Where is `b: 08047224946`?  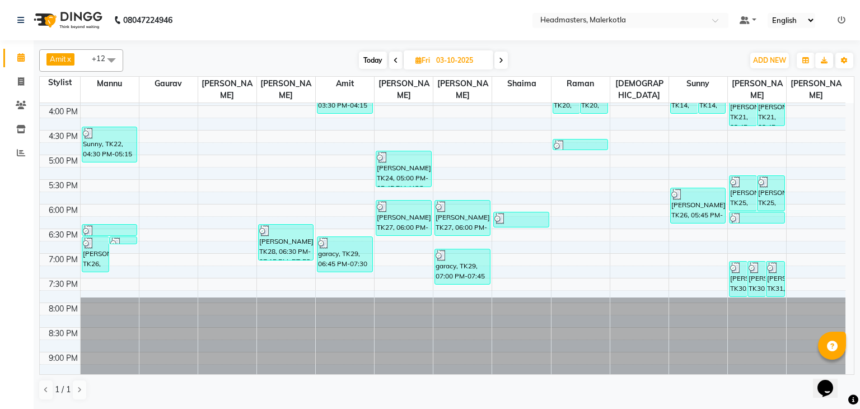
b: 08047224946 is located at coordinates (148, 20).